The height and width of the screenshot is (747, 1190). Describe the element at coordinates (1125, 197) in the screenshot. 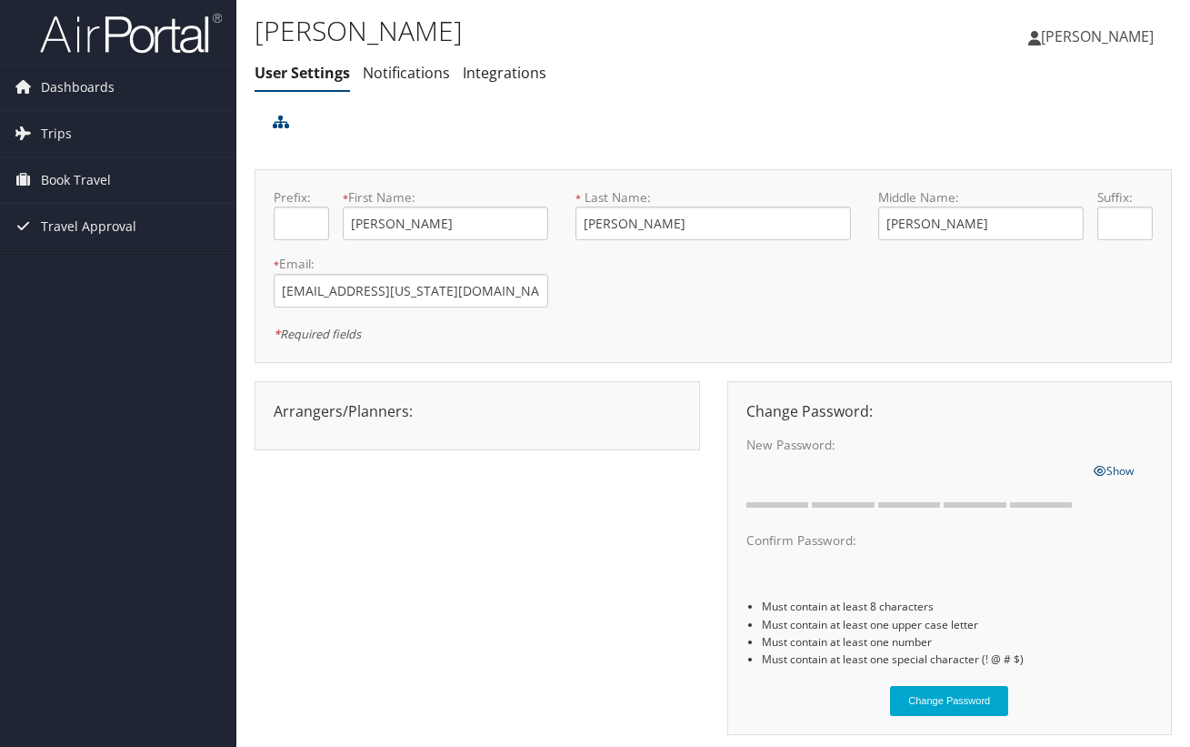

I see `label: Suffix:` at that location.